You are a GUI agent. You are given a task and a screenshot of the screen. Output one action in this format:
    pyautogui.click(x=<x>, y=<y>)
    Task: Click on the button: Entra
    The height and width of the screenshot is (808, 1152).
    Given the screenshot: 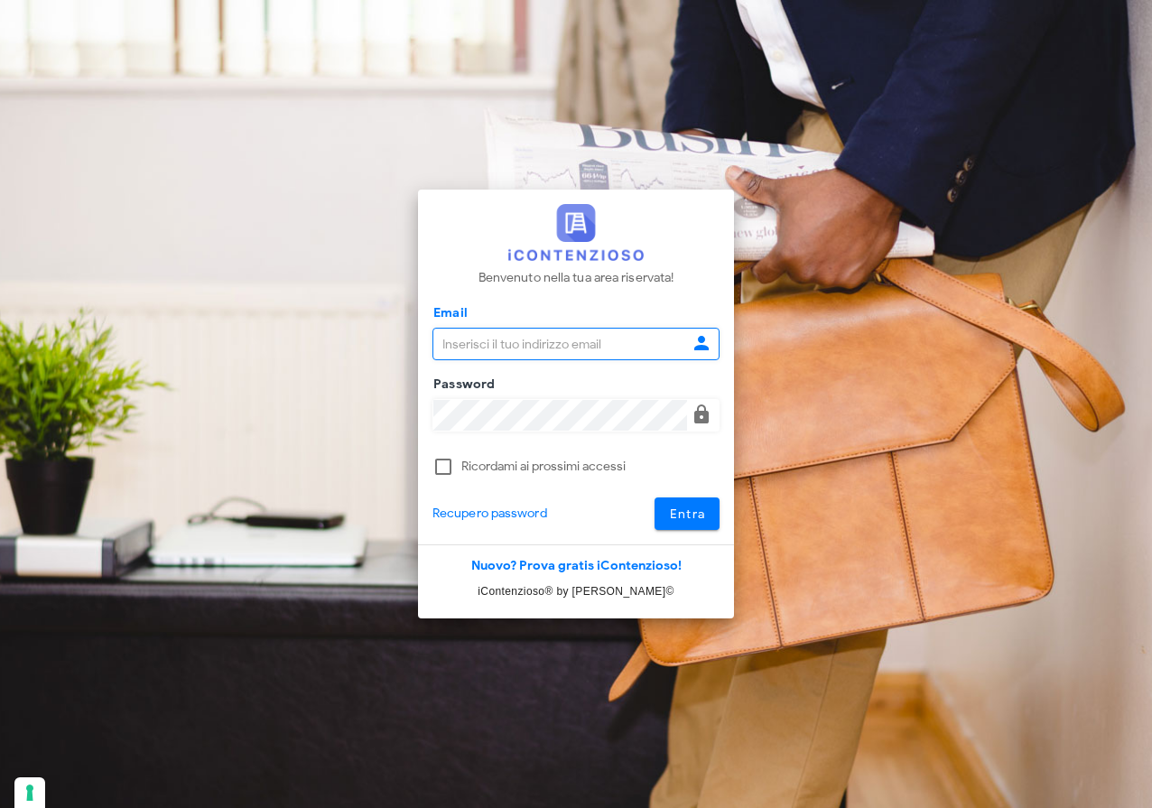 What is the action you would take?
    pyautogui.click(x=687, y=514)
    